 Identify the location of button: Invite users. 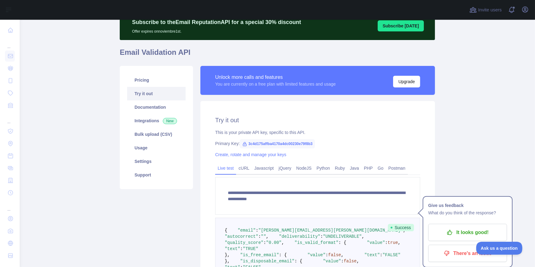
(486, 10).